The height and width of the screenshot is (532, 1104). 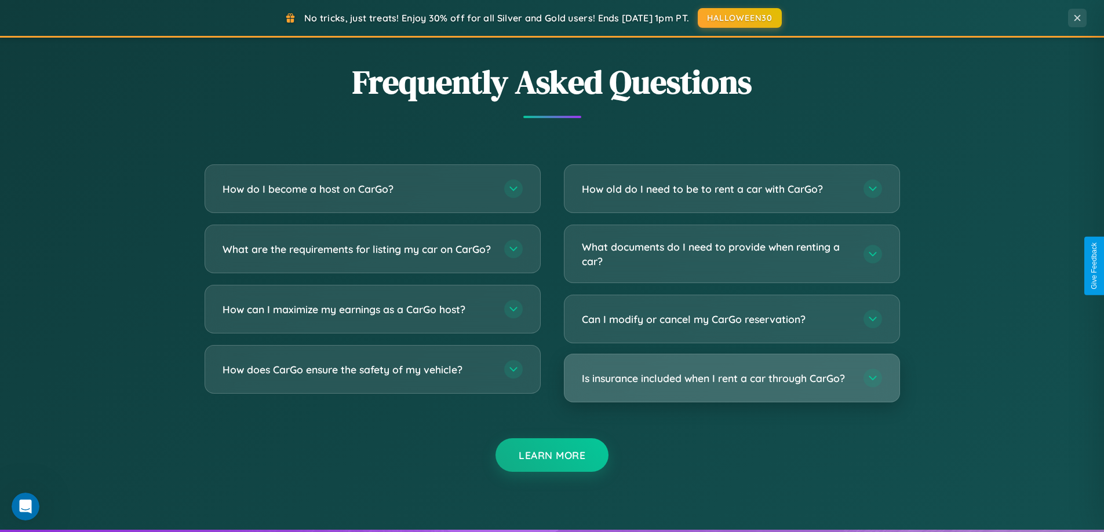 I want to click on h3: How do I become a host on CarGo?, so click(x=357, y=189).